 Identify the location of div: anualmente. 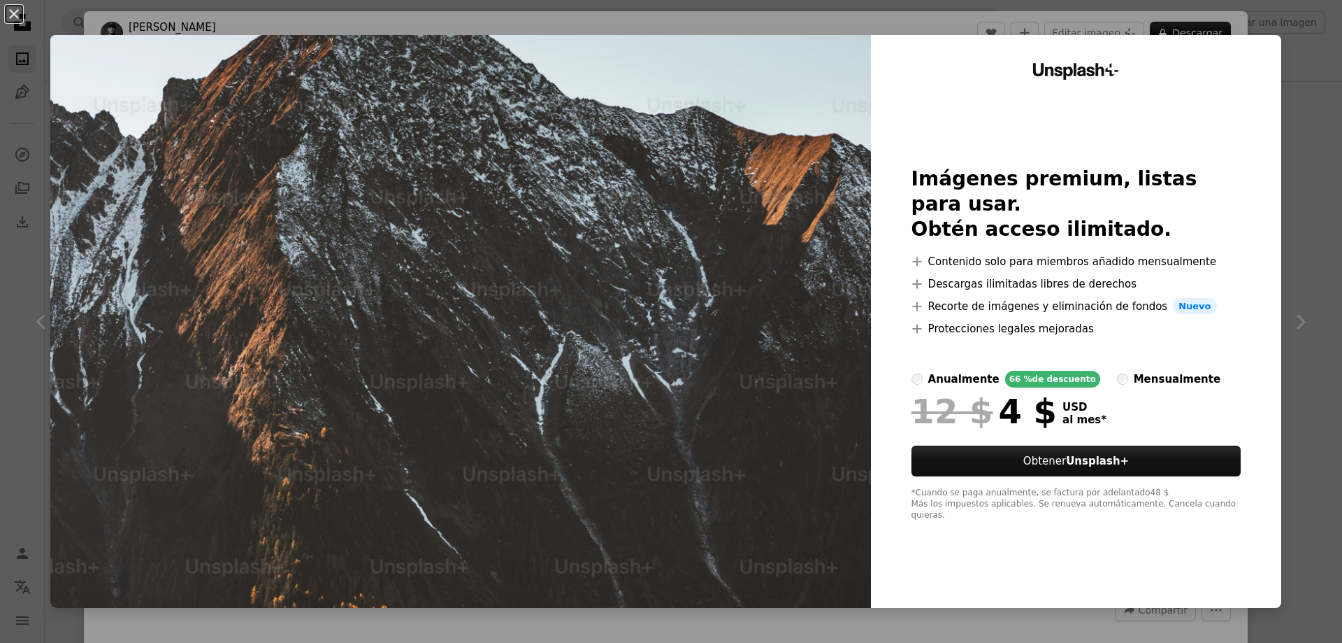
(964, 379).